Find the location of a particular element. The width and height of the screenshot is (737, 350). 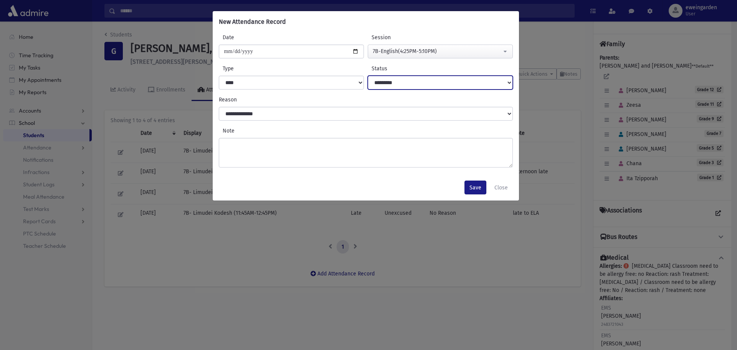

button: Close is located at coordinates (501, 187).